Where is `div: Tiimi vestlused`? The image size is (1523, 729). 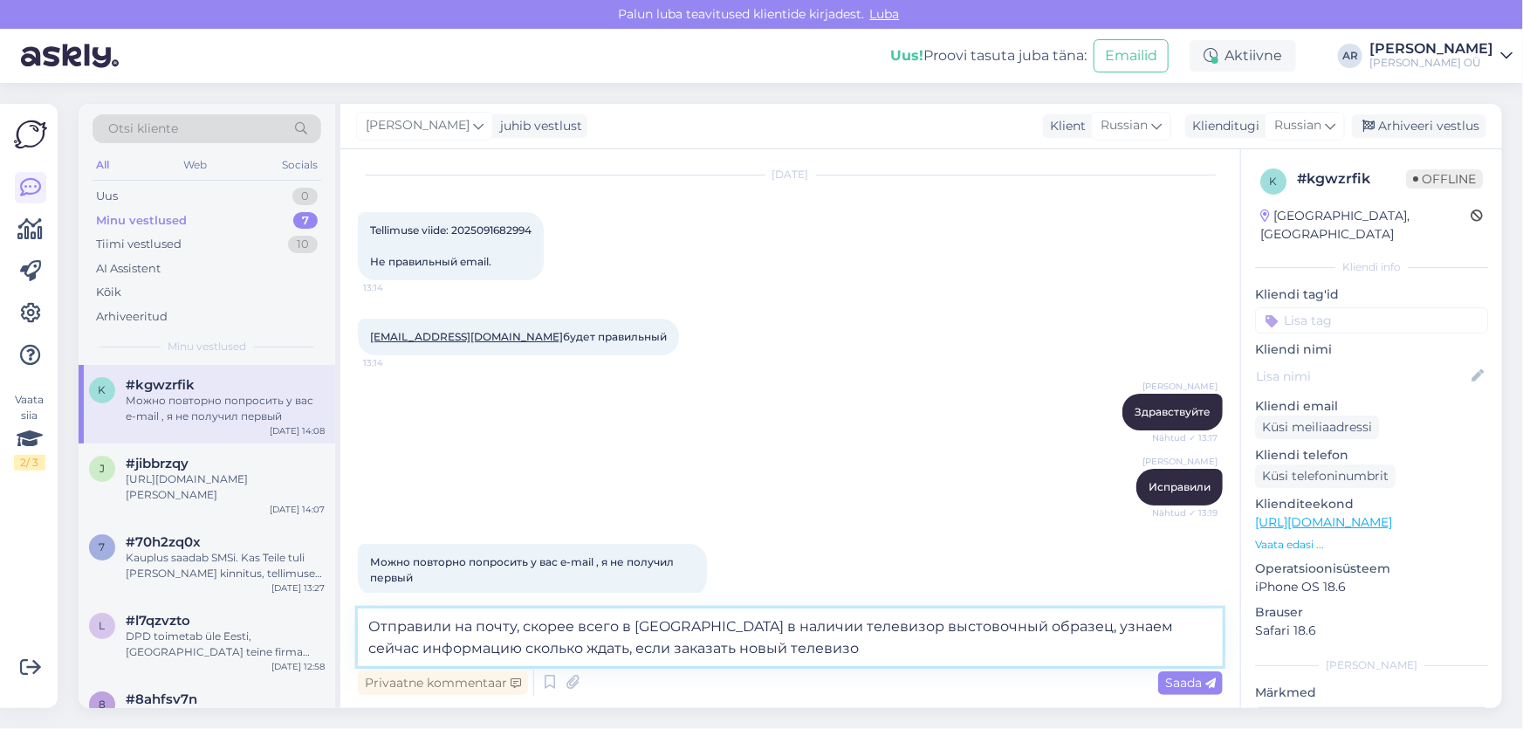
div: Tiimi vestlused is located at coordinates (139, 244).